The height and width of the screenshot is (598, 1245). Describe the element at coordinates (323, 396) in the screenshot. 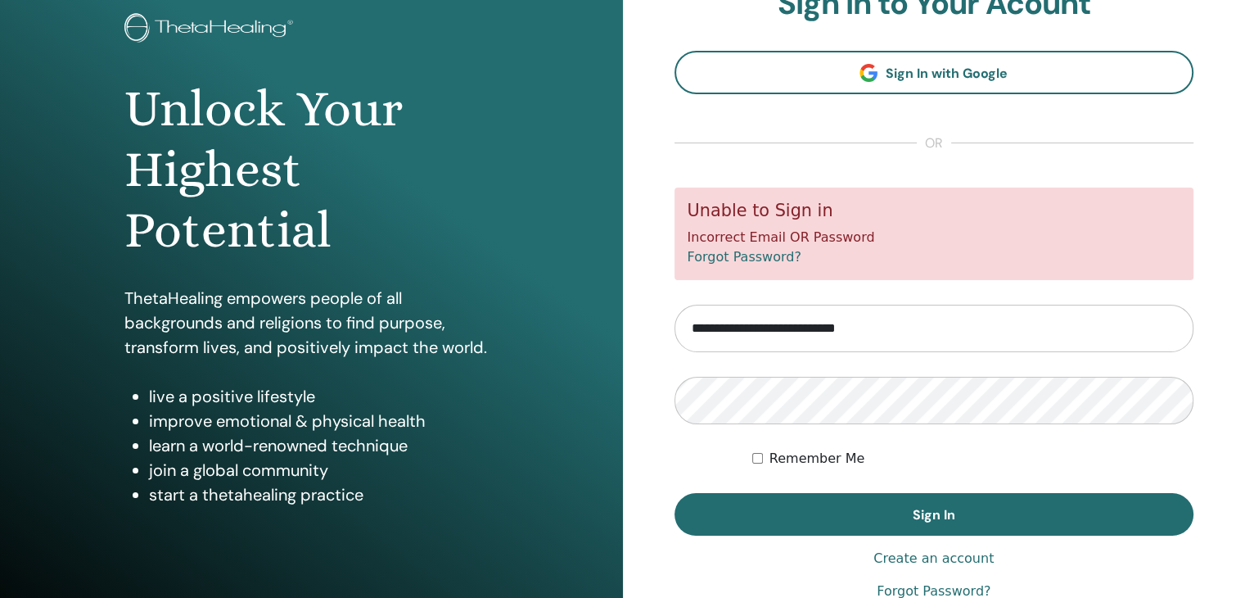

I see `li: live a positive lifestyle` at that location.